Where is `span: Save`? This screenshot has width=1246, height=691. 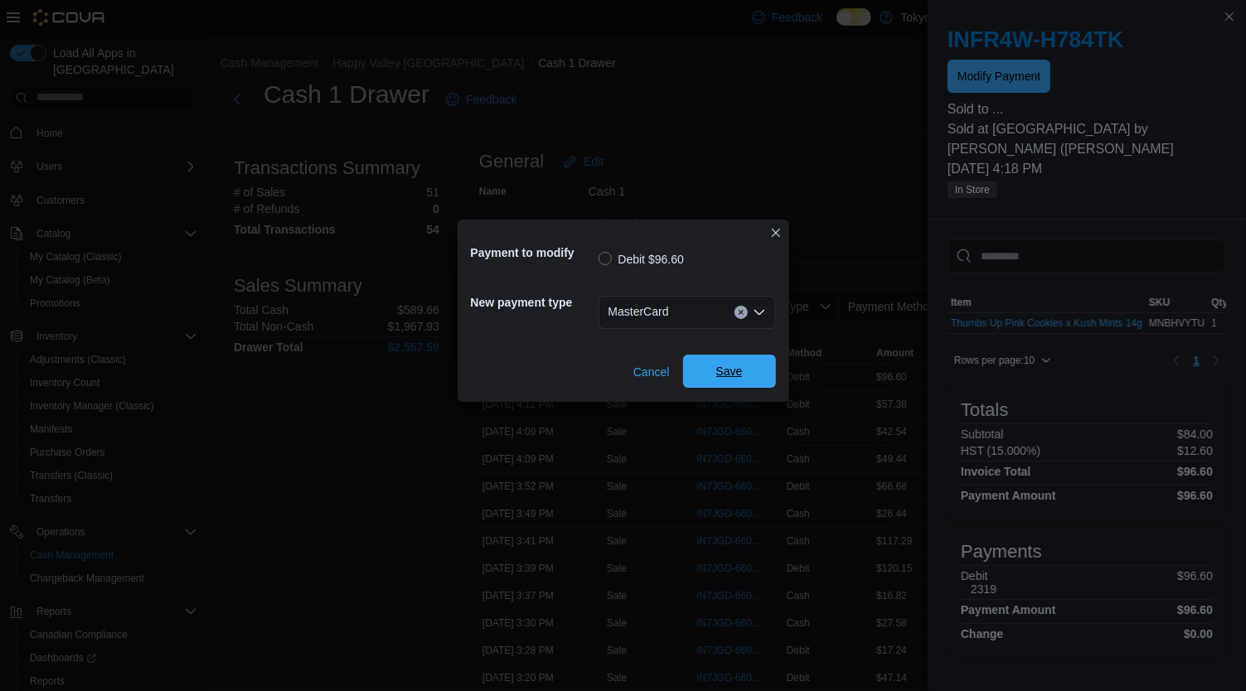 span: Save is located at coordinates (730, 371).